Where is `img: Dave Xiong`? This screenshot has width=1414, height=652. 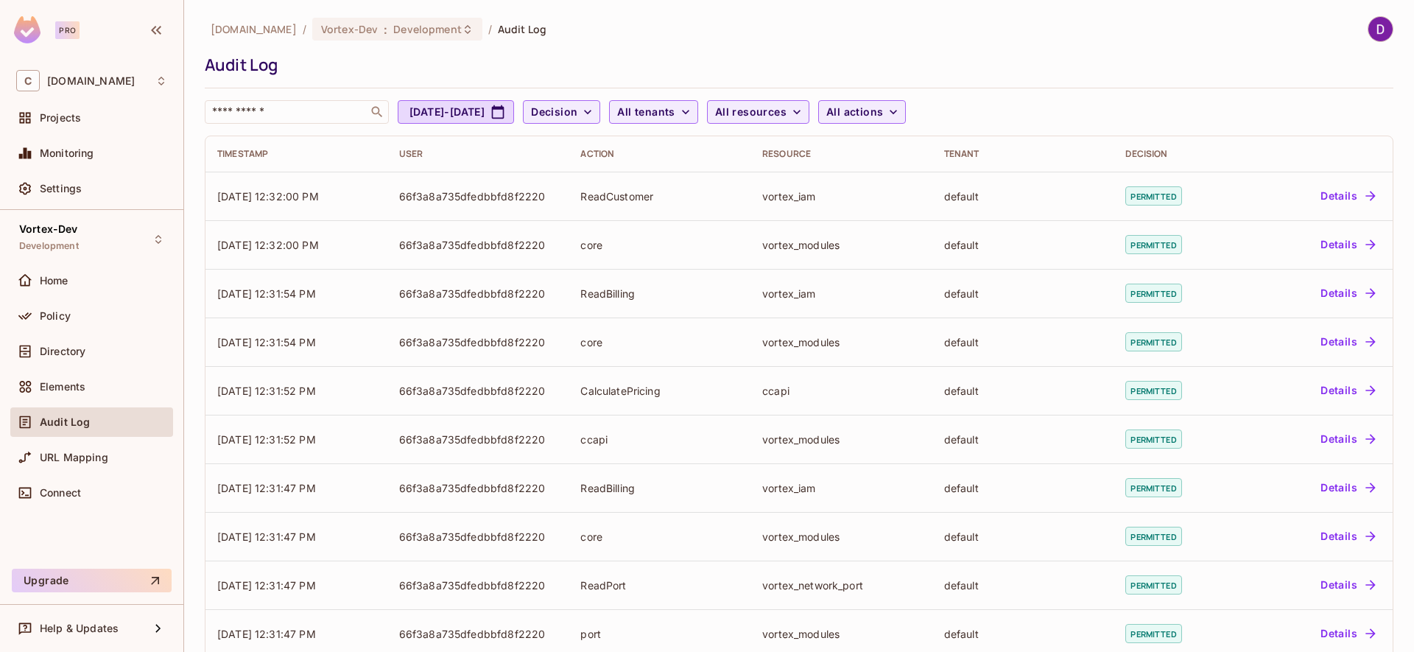
img: Dave Xiong is located at coordinates (1380, 29).